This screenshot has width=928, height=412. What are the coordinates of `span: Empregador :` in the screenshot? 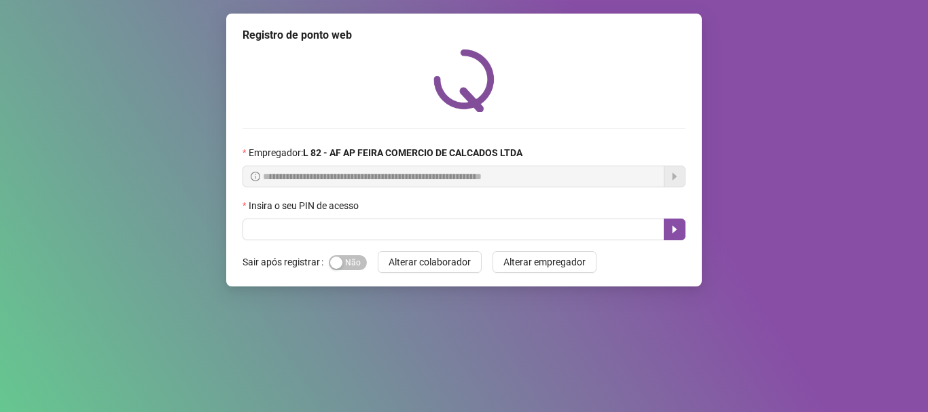 It's located at (385, 153).